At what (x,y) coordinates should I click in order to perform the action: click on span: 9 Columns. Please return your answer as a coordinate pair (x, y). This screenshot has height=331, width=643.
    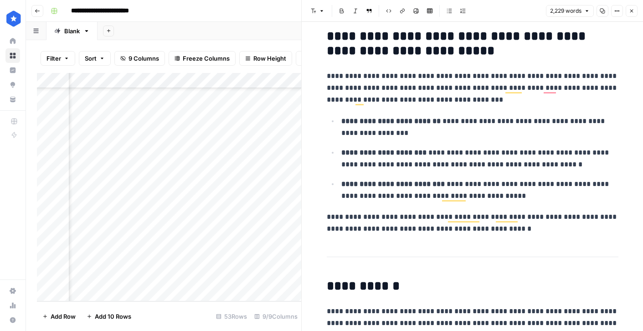
    Looking at the image, I should click on (144, 58).